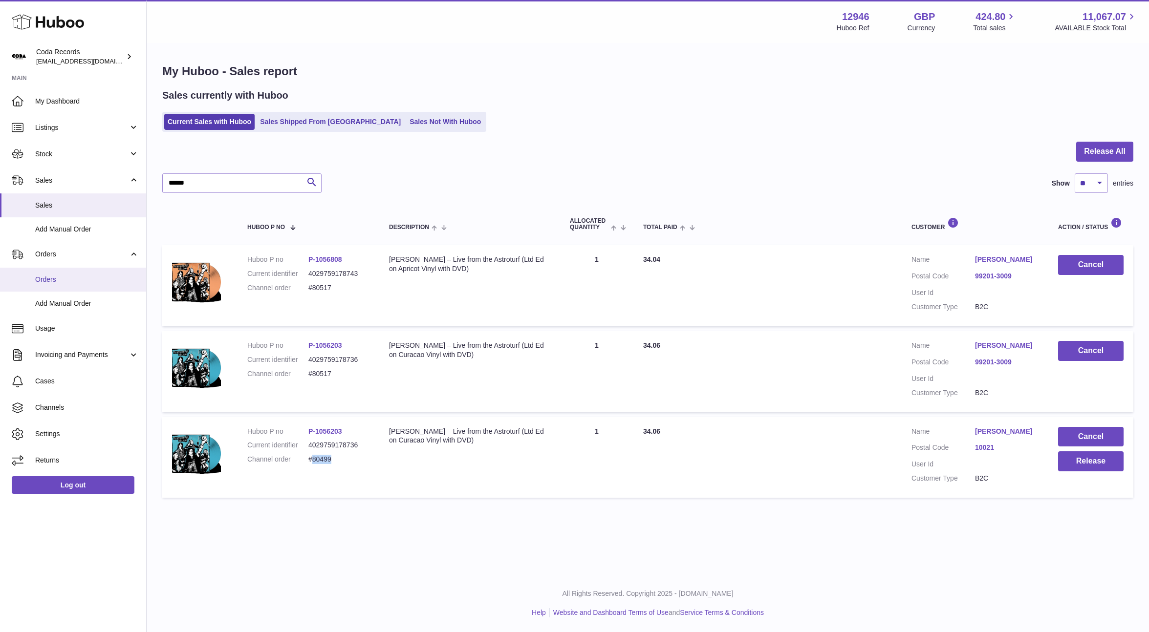 Image resolution: width=1149 pixels, height=632 pixels. I want to click on a: 424.80 Total sales, so click(994, 22).